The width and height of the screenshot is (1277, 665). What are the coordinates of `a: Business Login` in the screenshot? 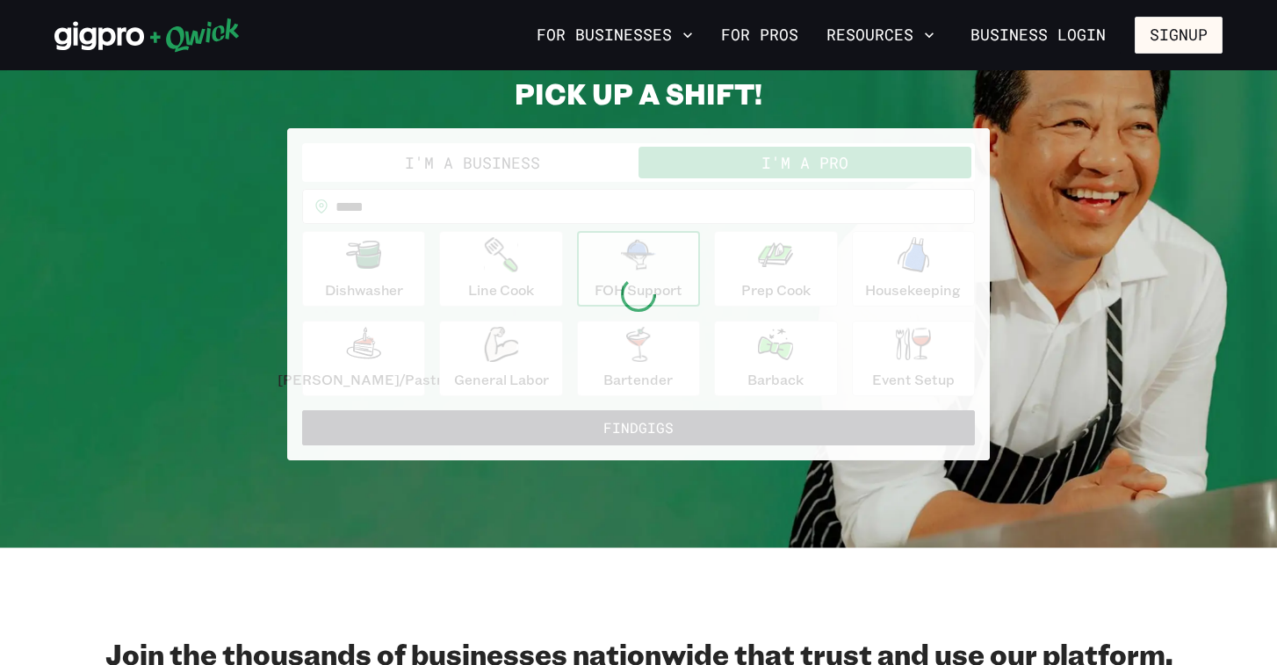 It's located at (1038, 35).